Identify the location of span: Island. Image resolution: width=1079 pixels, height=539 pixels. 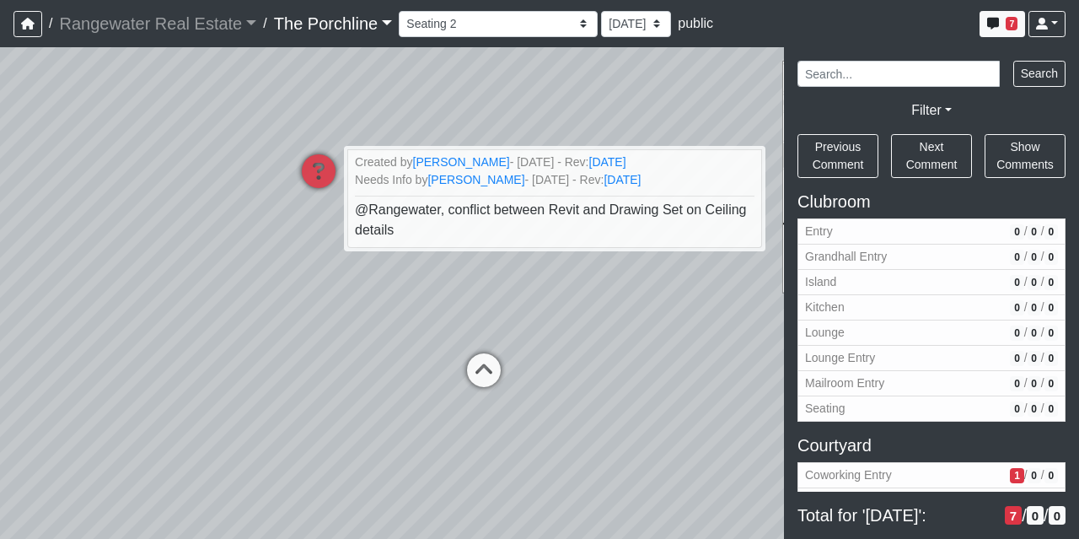
(904, 282).